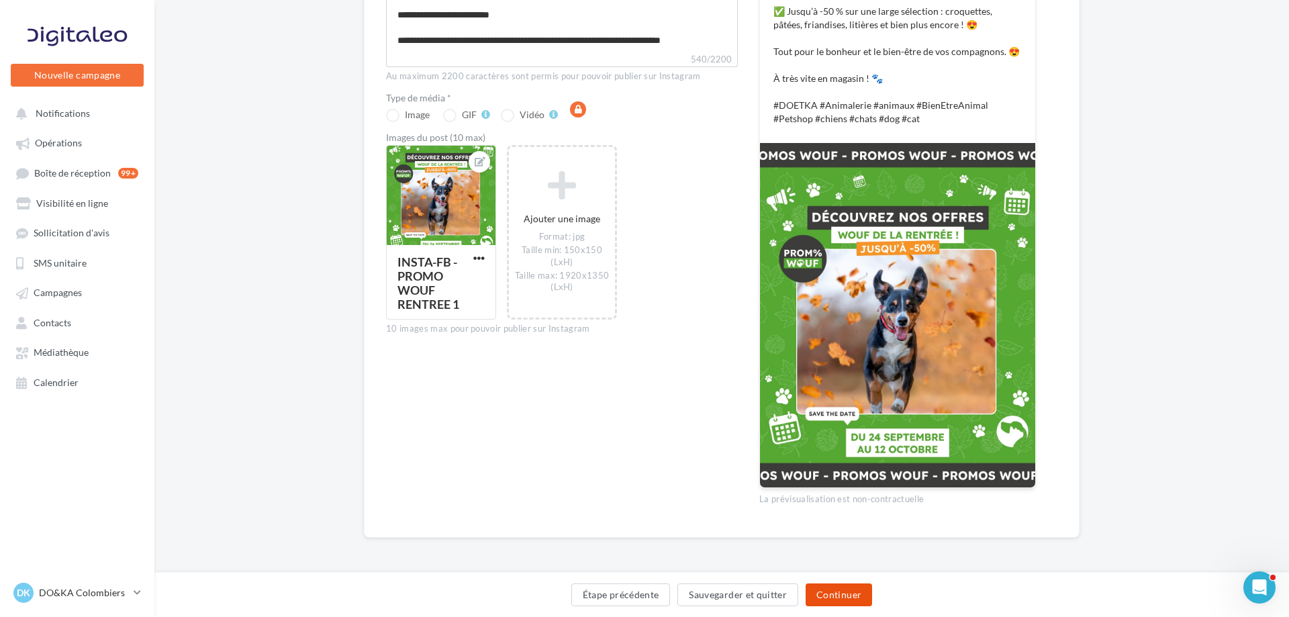 This screenshot has width=1289, height=617. Describe the element at coordinates (128, 173) in the screenshot. I see `div: 99+` at that location.